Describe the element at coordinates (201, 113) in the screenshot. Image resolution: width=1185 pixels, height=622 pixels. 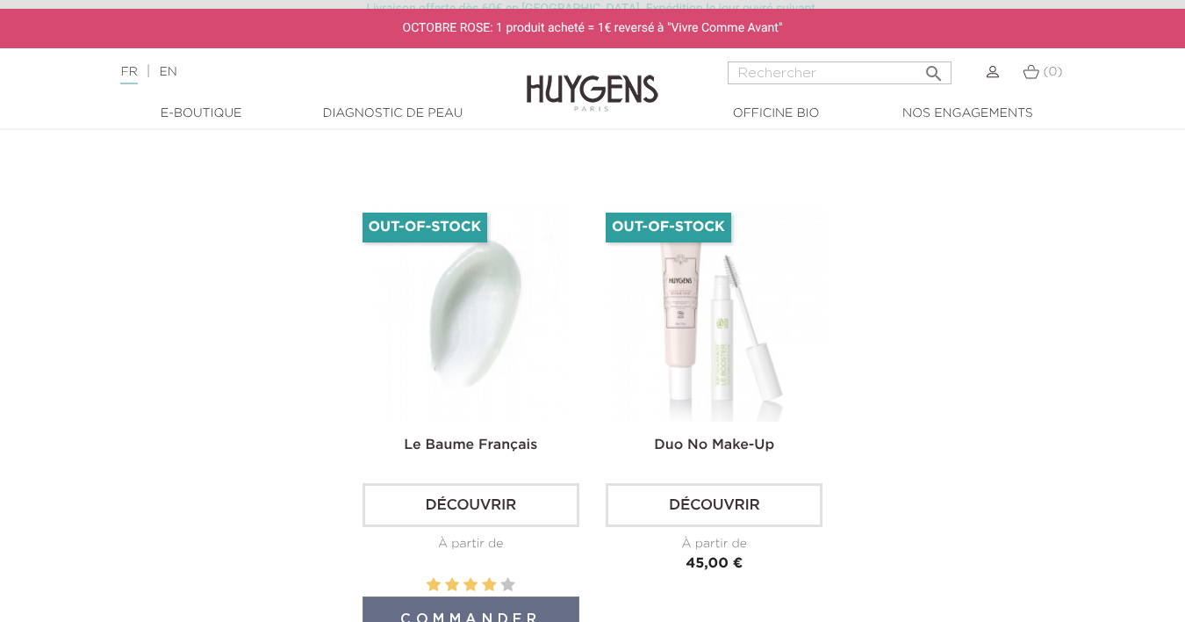
I see `a: E-Boutique` at that location.